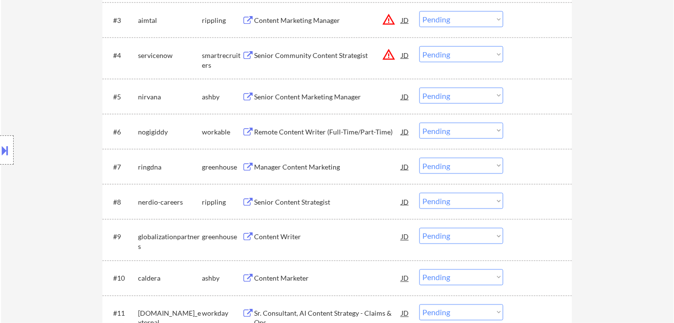  Describe the element at coordinates (121, 279) in the screenshot. I see `div: #10` at that location.